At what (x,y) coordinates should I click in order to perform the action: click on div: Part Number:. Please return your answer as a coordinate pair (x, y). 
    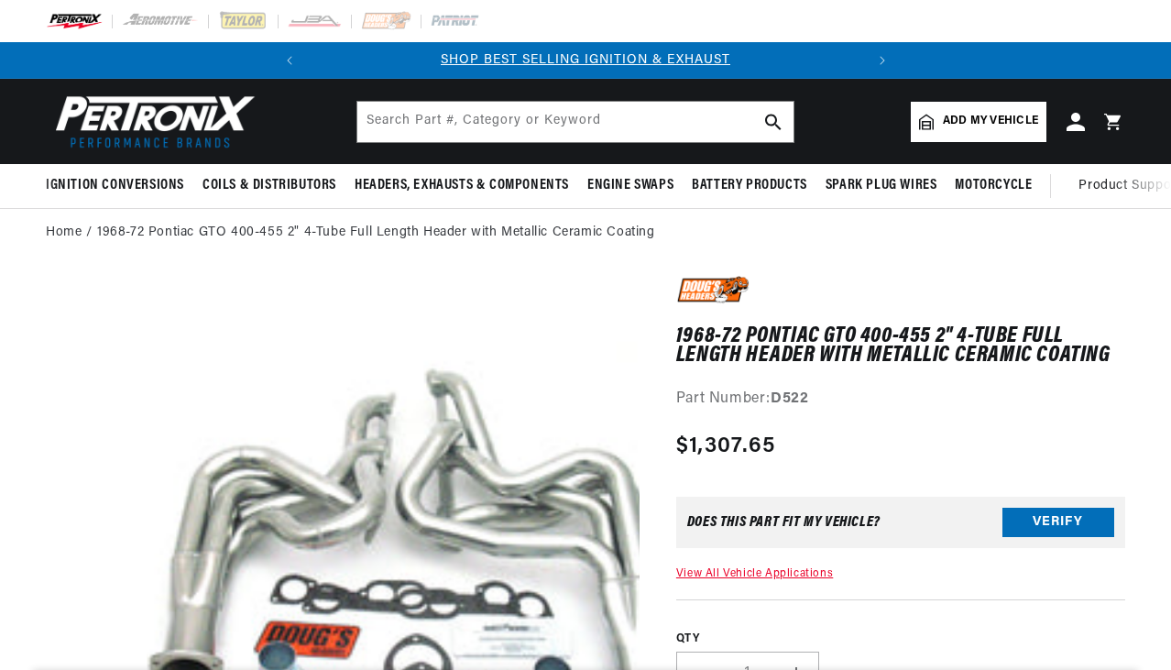
    Looking at the image, I should click on (900, 399).